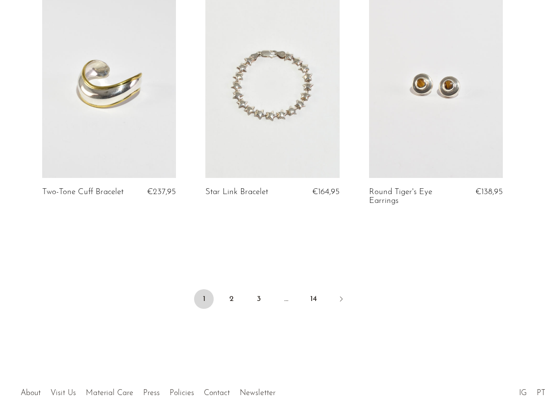  I want to click on a: Star Link Bracelet, so click(237, 192).